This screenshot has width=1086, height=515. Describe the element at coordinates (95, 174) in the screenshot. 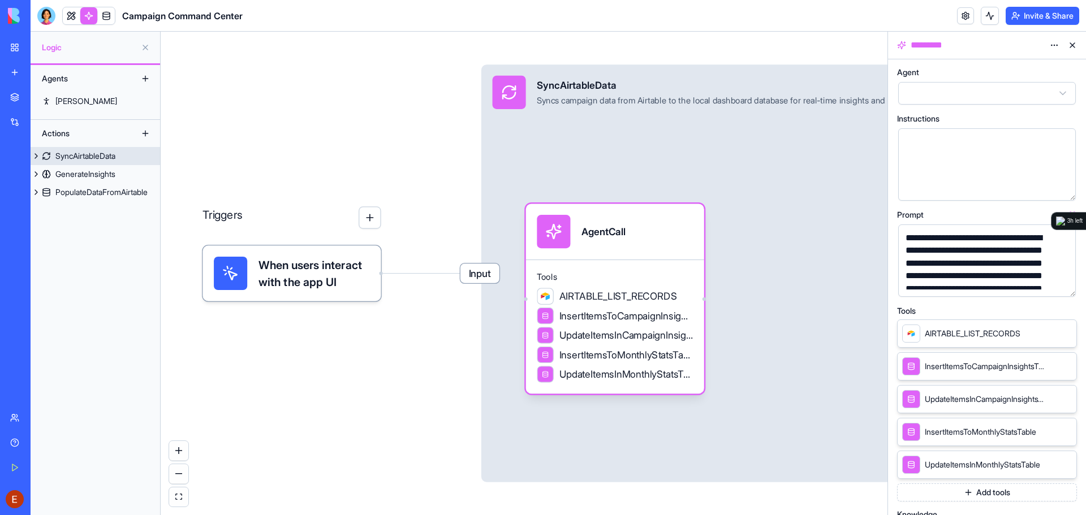

I see `a: GenerateInsights` at that location.